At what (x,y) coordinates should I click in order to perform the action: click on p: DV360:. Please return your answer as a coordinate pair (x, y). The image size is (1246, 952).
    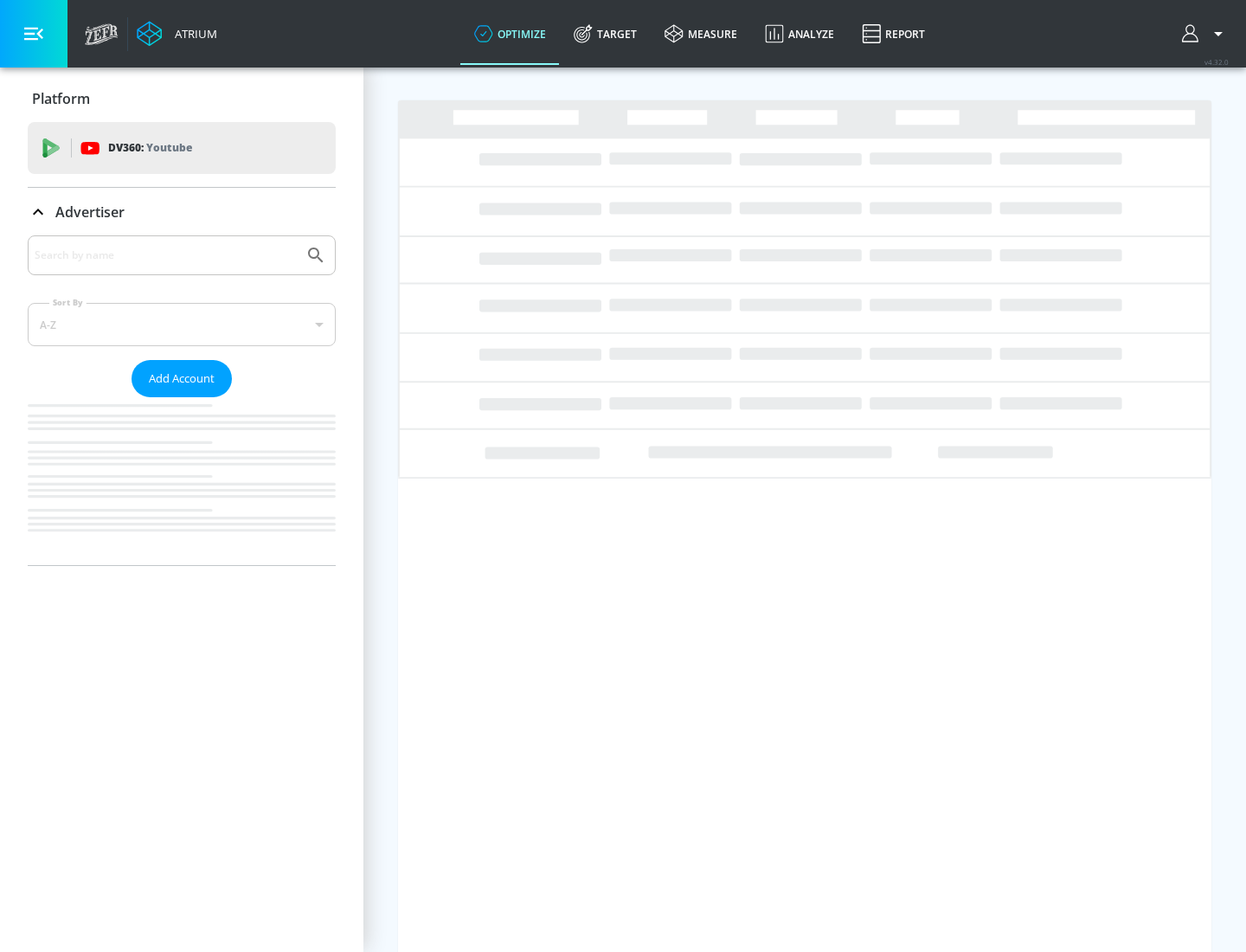
    Looking at the image, I should click on (150, 148).